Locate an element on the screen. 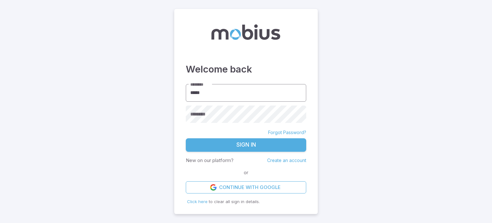  span: Click here is located at coordinates (197, 201).